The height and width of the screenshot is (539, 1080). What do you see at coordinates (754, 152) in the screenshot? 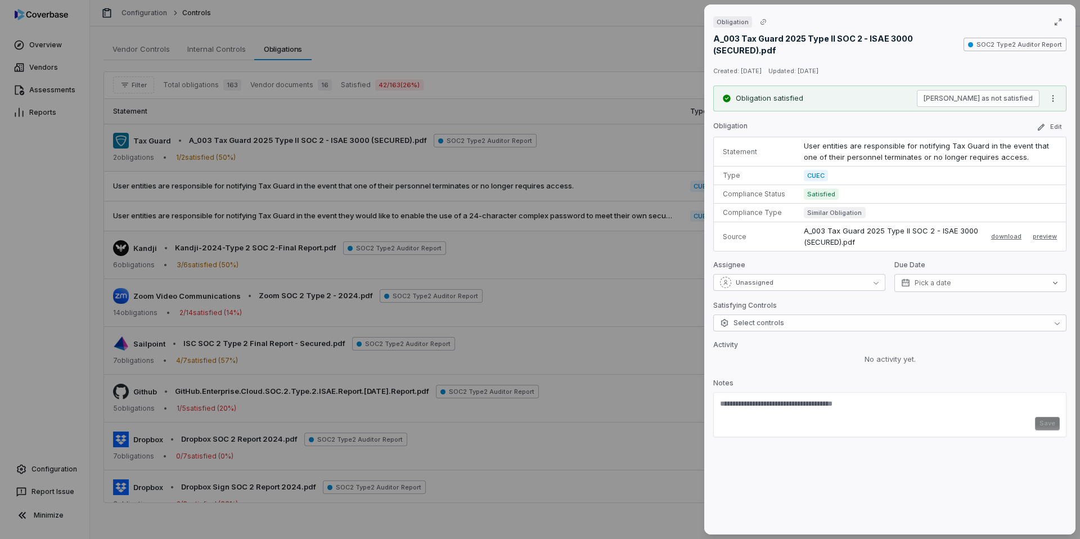
I see `p: Statement` at bounding box center [754, 152].